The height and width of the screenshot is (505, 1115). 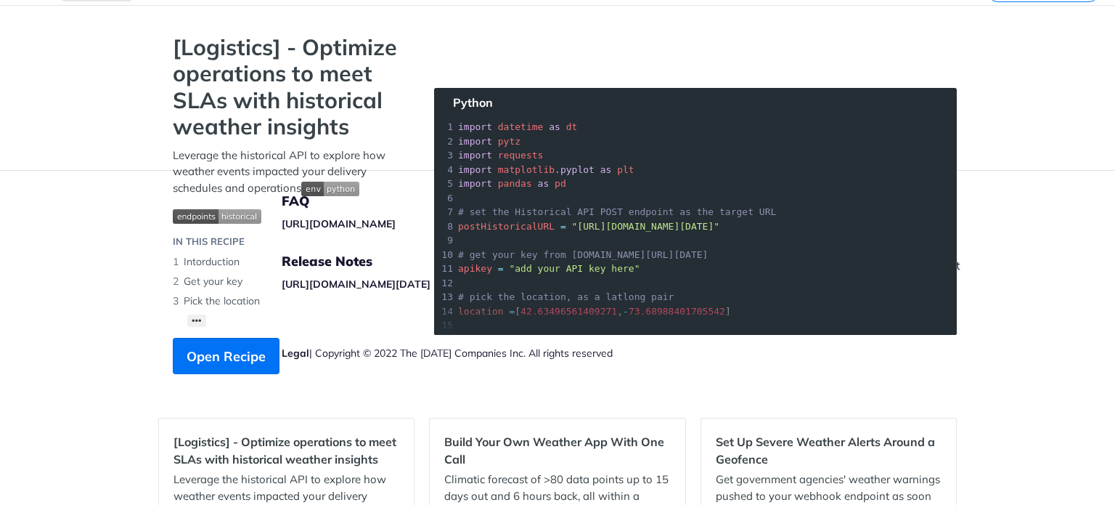 I want to click on p: Leverage the historical API to explore how weather events impacted your delivery schedules and op..., so click(x=289, y=172).